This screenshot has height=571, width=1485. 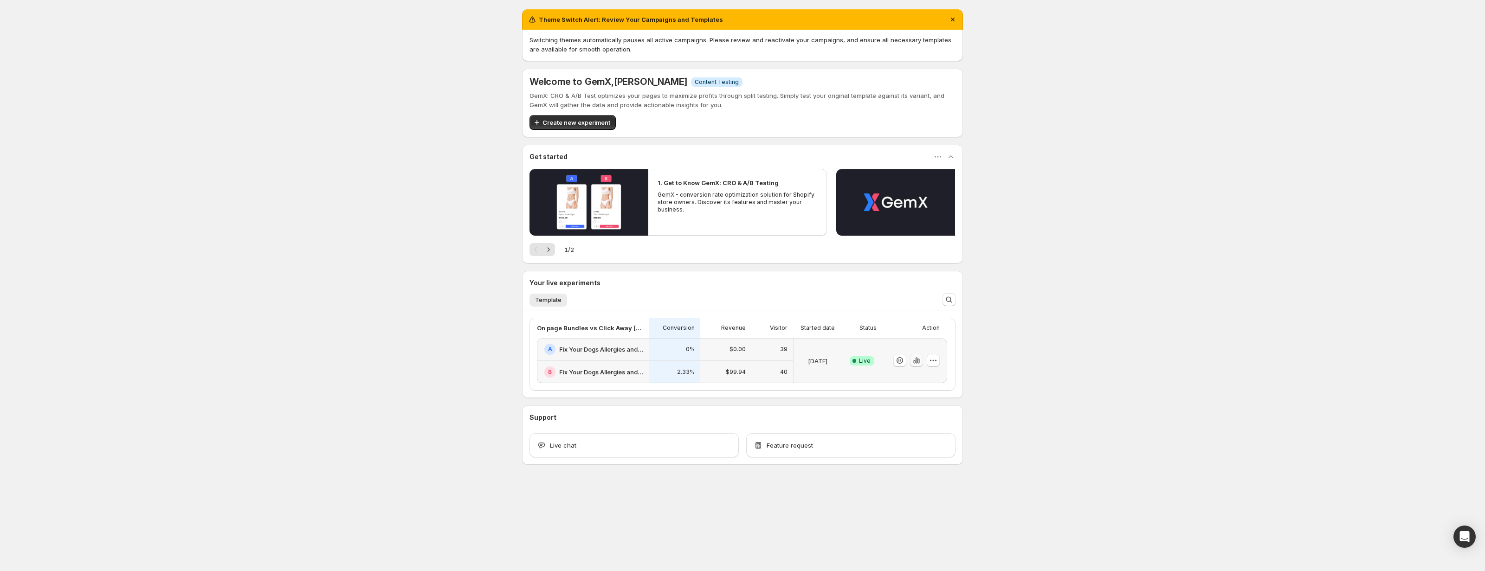 What do you see at coordinates (949, 300) in the screenshot?
I see `button: Search and filter results` at bounding box center [949, 300].